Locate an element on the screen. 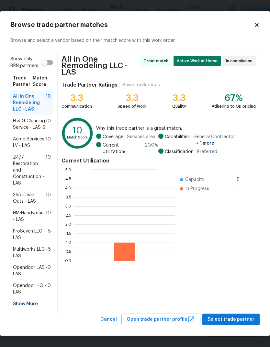 The height and width of the screenshot is (347, 270). span: Trade Partner is located at coordinates (23, 81).